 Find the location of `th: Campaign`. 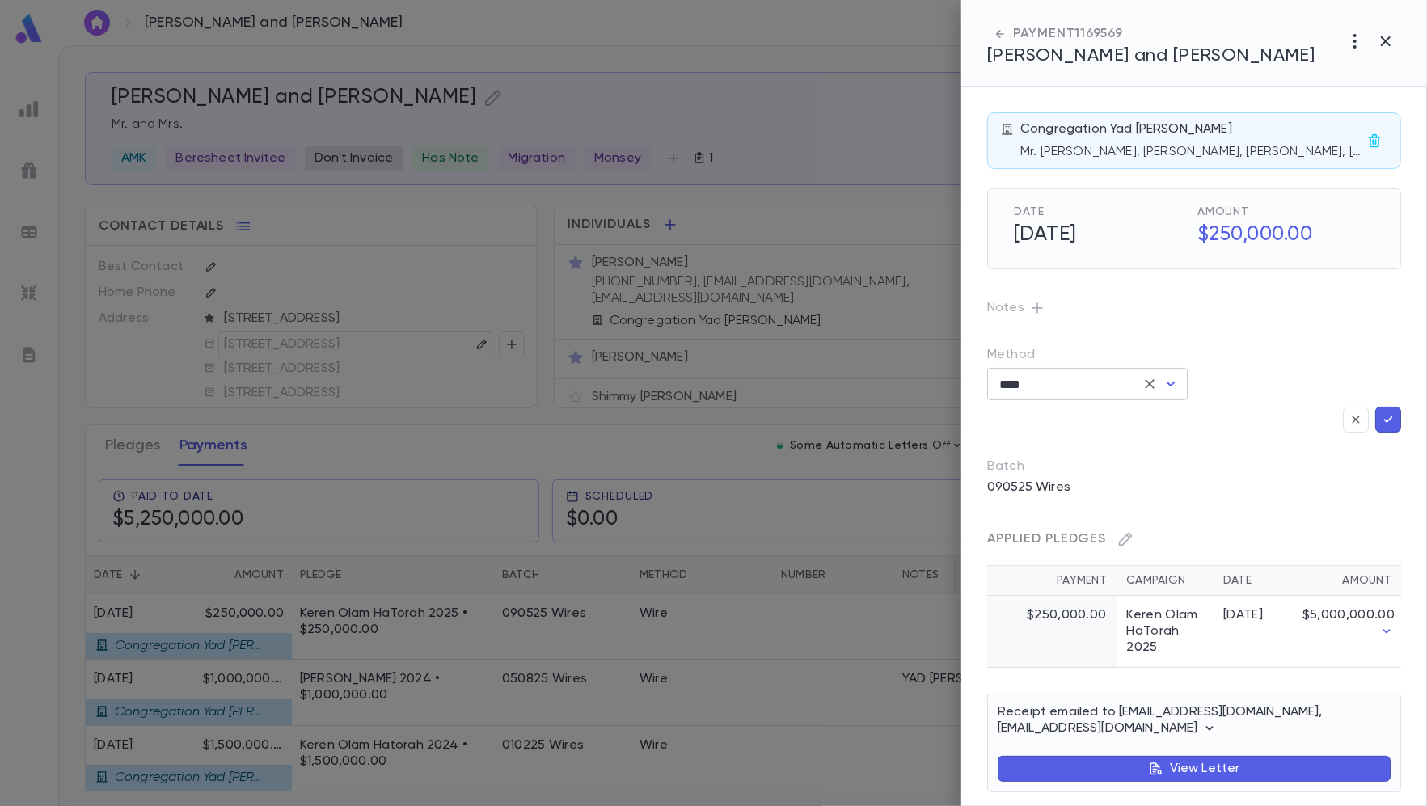

th: Campaign is located at coordinates (1165, 581).